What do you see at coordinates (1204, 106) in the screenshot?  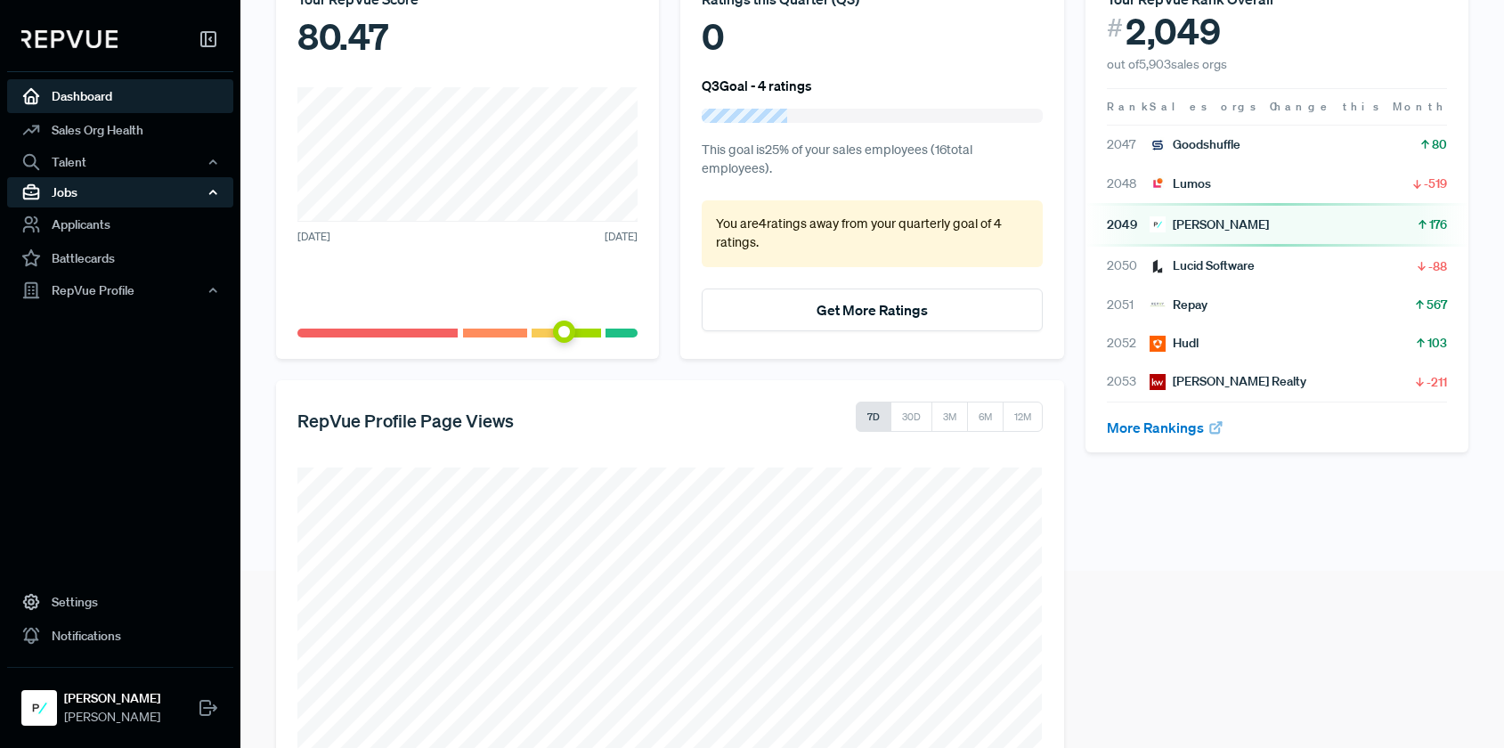 I see `span: Sales orgs` at bounding box center [1204, 106].